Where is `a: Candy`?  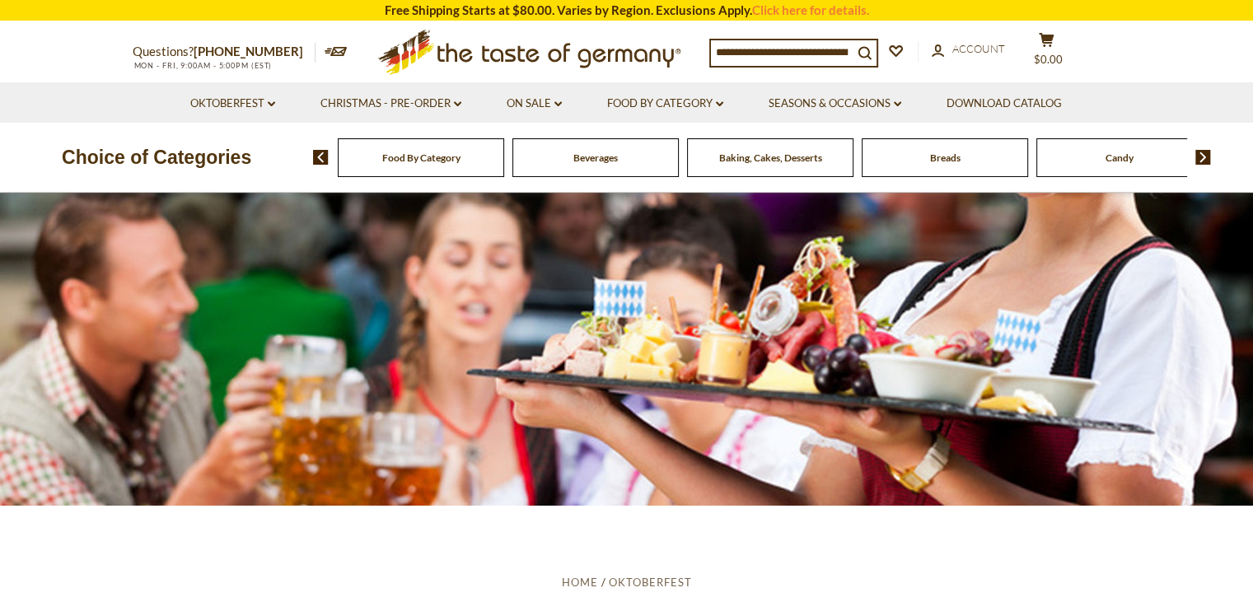
a: Candy is located at coordinates (1119, 157).